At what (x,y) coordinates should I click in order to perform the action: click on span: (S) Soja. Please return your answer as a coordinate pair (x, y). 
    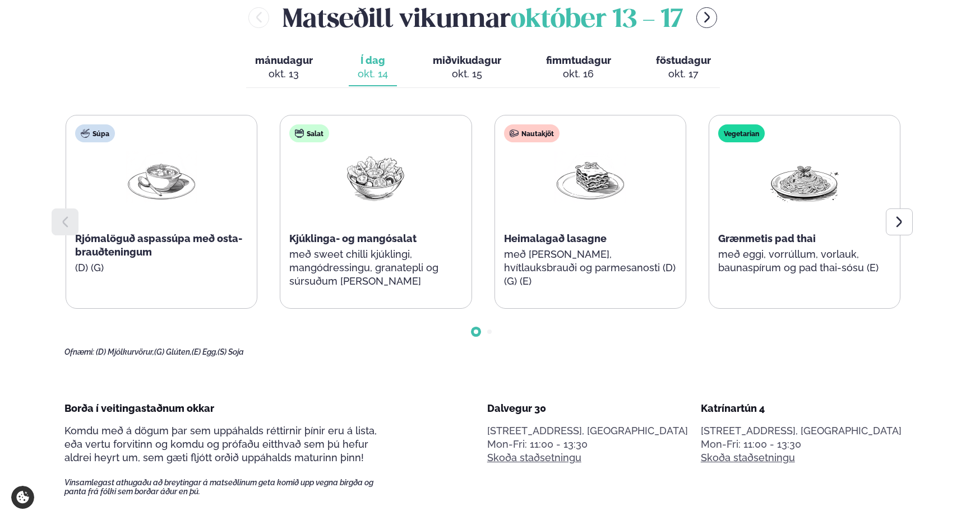
    Looking at the image, I should click on (230, 352).